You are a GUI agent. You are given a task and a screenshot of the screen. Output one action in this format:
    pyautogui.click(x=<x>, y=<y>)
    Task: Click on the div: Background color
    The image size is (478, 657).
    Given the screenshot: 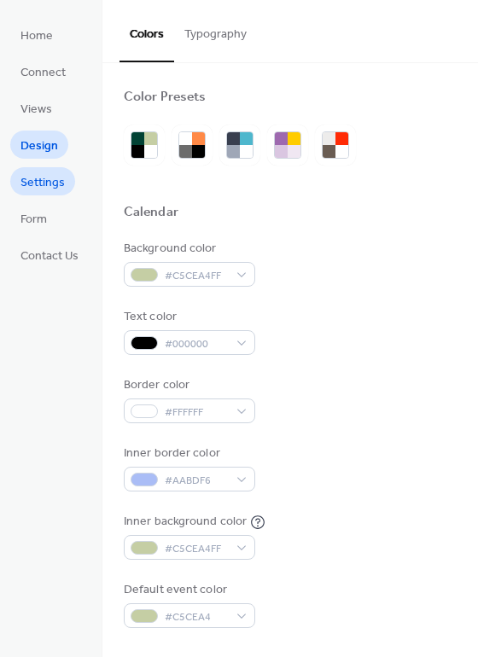 What is the action you would take?
    pyautogui.click(x=188, y=248)
    